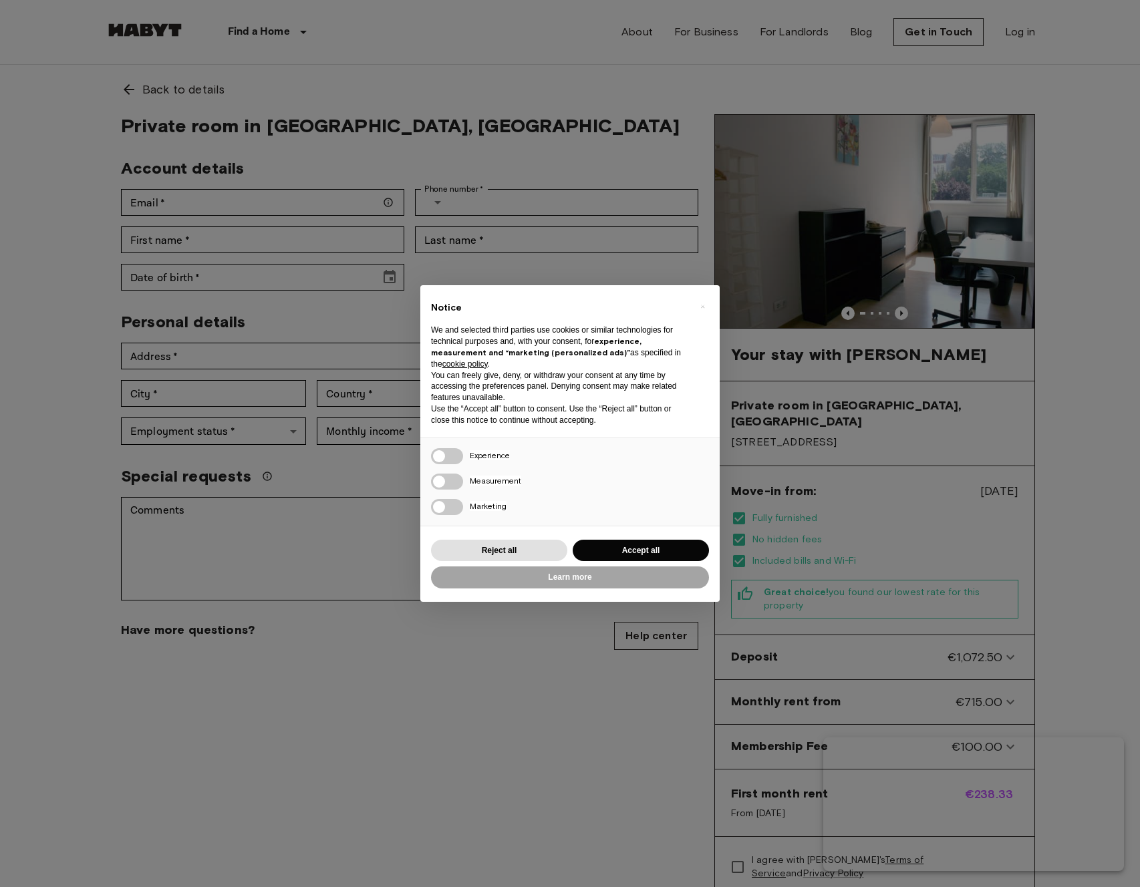 The width and height of the screenshot is (1140, 887). What do you see at coordinates (641, 551) in the screenshot?
I see `button: Accept all` at bounding box center [641, 551].